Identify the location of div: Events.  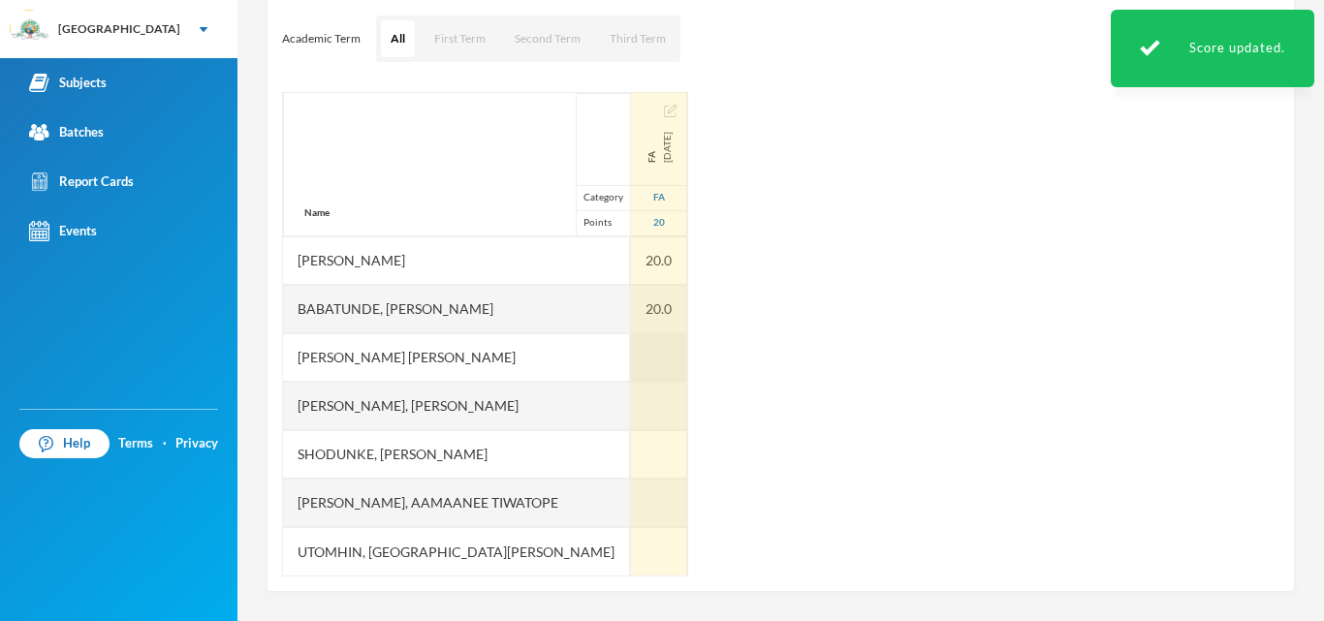
(63, 231).